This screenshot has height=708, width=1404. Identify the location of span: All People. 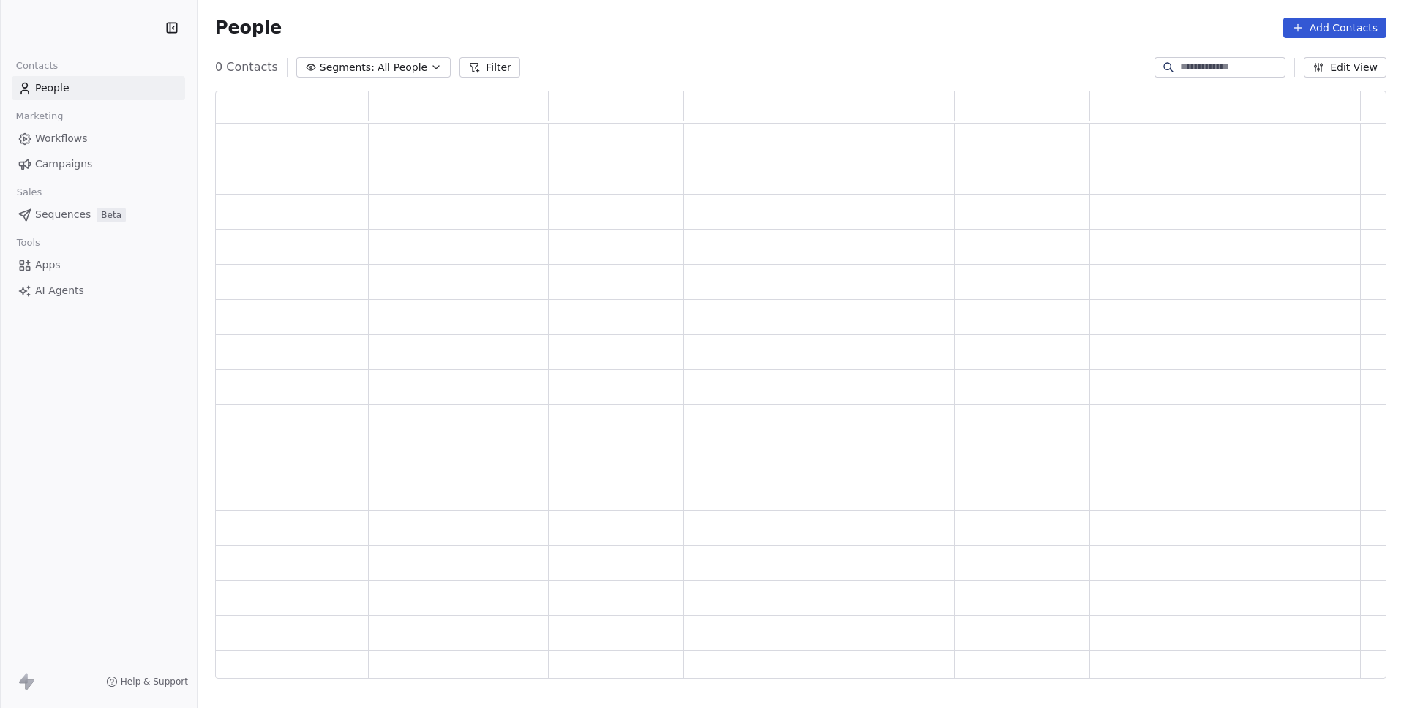
(402, 67).